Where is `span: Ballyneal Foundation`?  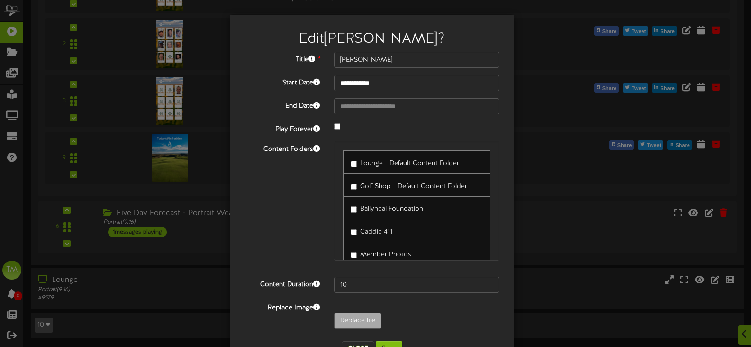
span: Ballyneal Foundation is located at coordinates (392, 209).